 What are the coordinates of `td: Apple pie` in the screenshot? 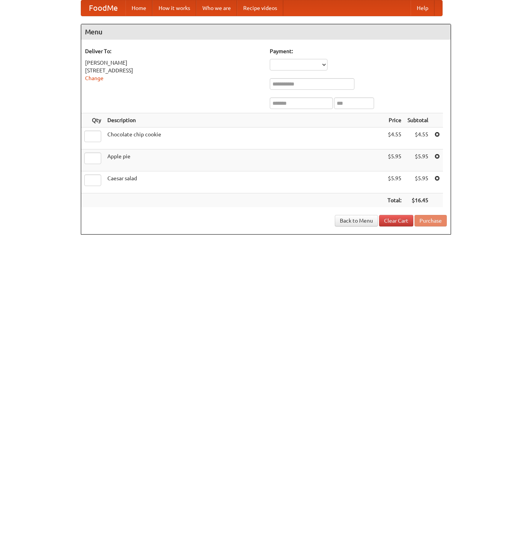 It's located at (244, 160).